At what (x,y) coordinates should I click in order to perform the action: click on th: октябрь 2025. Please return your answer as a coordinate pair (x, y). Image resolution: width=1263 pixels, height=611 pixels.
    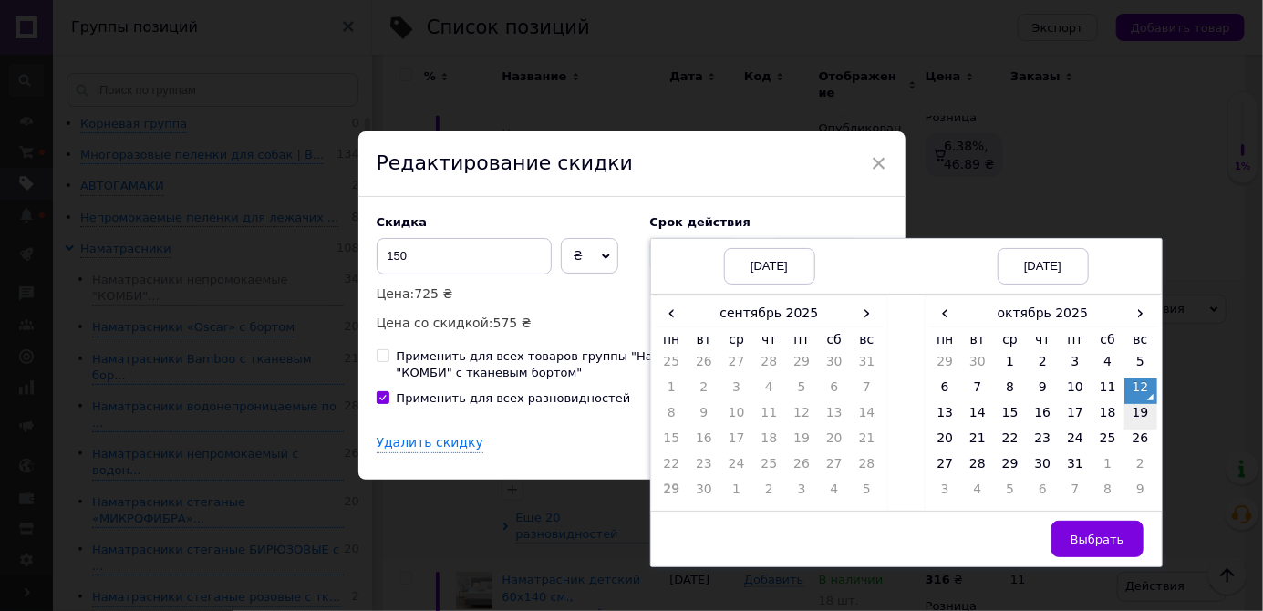
    Looking at the image, I should click on (1042, 314).